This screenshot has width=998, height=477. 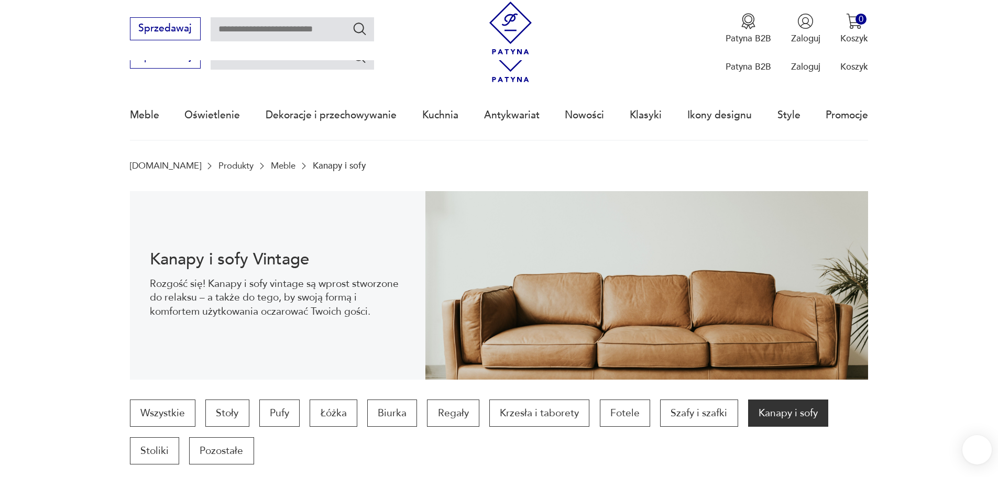 What do you see at coordinates (279, 413) in the screenshot?
I see `a: Pufy` at bounding box center [279, 413].